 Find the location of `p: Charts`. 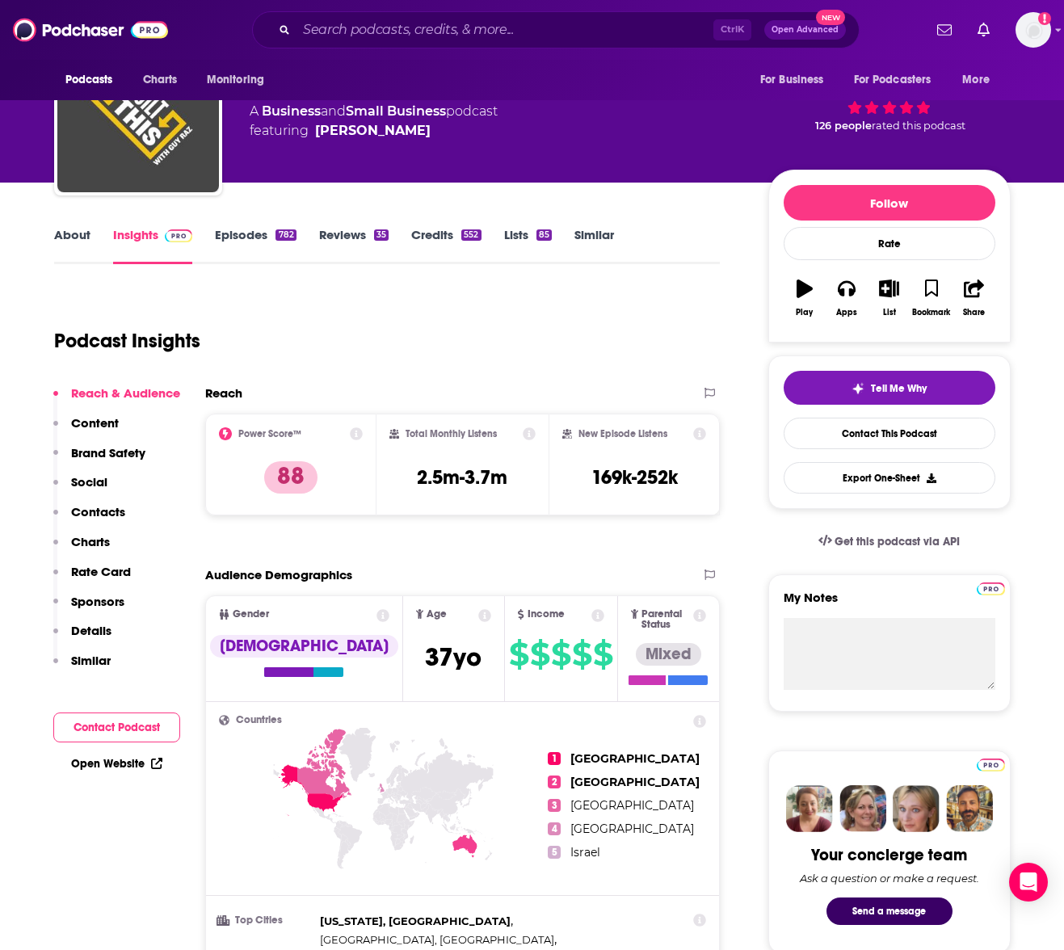

p: Charts is located at coordinates (90, 541).